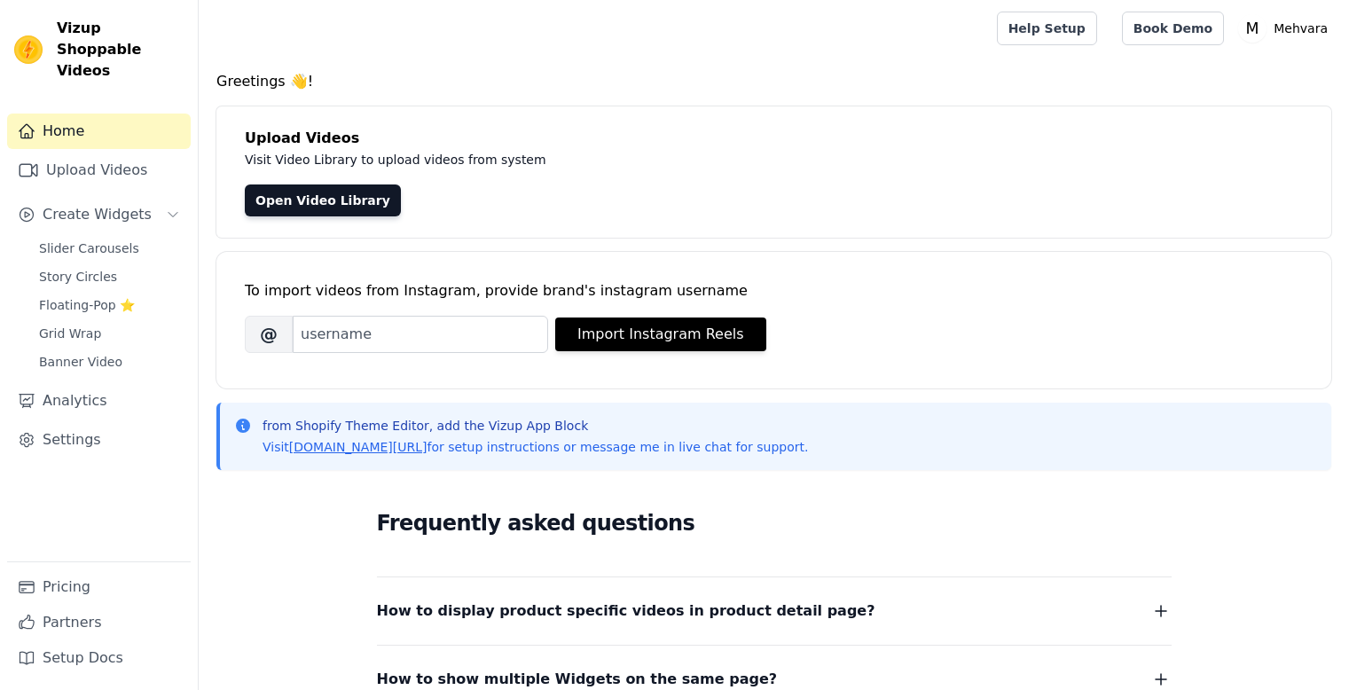 The width and height of the screenshot is (1349, 690). I want to click on span: Slider Carousels, so click(89, 248).